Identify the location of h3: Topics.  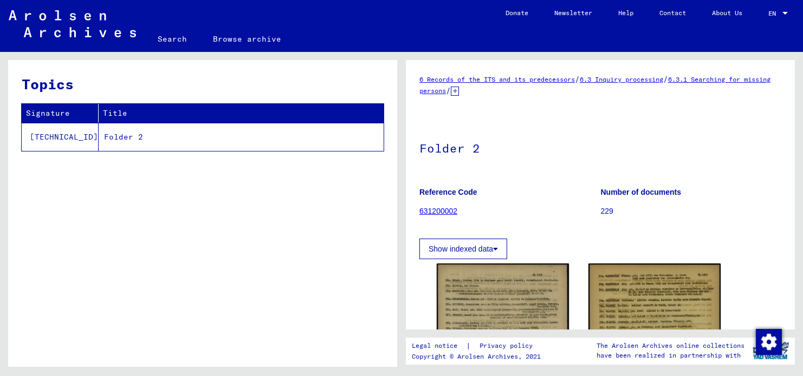
(202, 84).